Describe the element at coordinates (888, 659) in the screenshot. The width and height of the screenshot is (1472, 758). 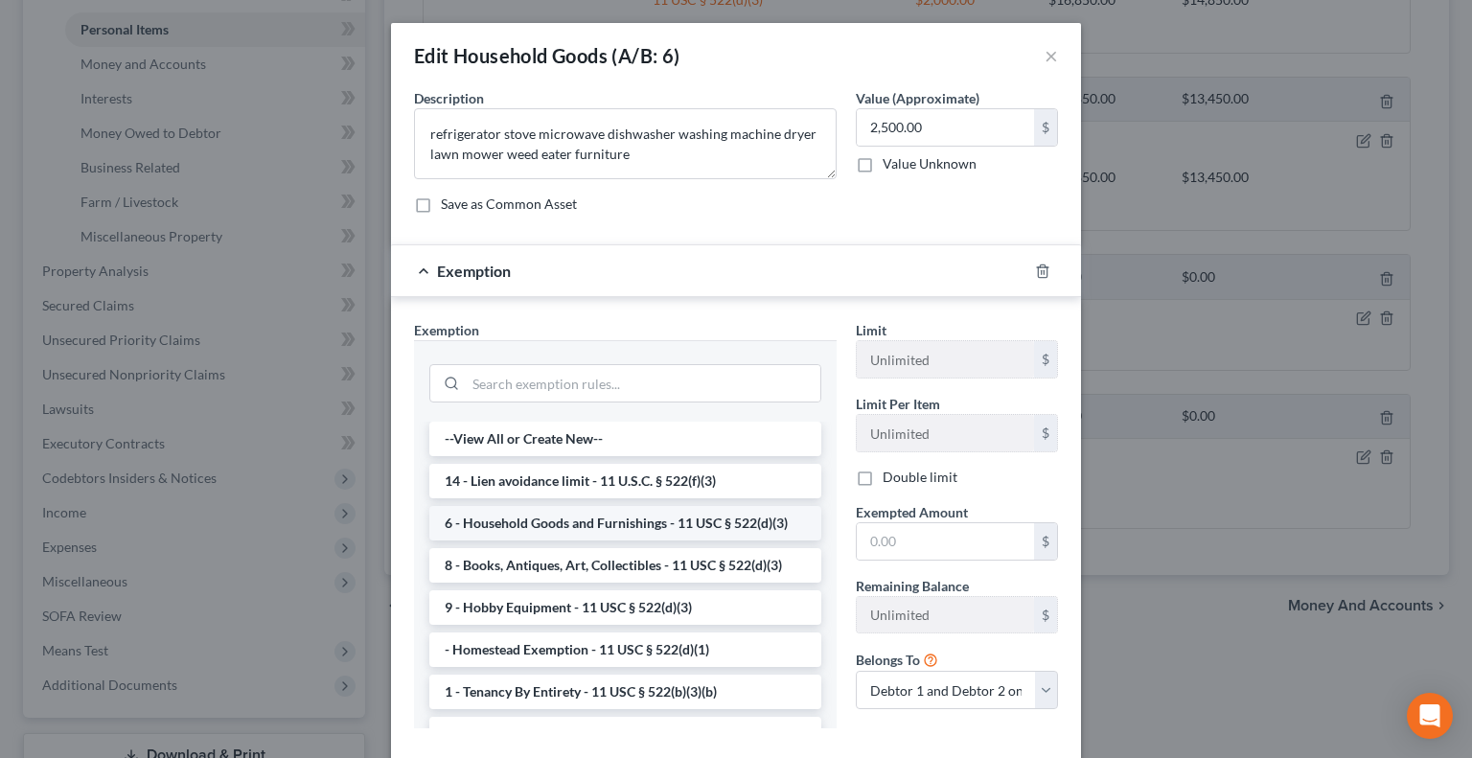
I see `span: Belongs To` at that location.